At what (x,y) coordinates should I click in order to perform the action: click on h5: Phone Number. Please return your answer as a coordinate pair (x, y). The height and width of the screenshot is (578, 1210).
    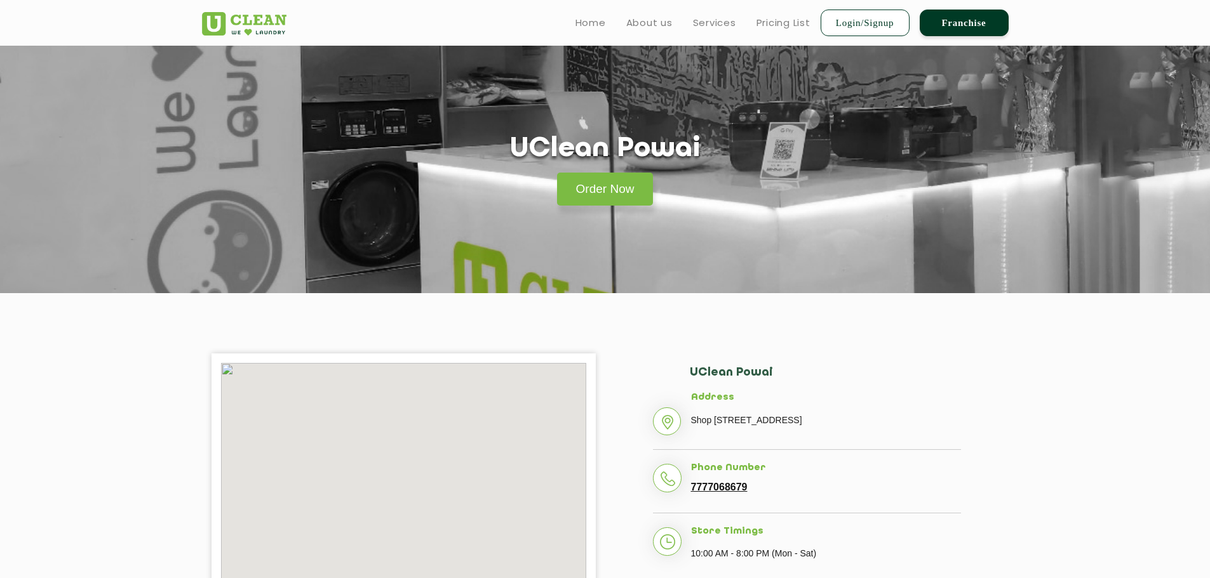
    Looking at the image, I should click on (825, 469).